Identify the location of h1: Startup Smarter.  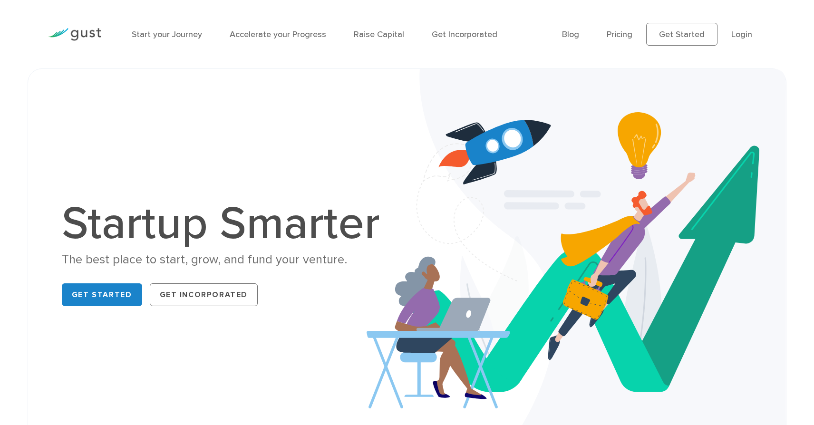
(226, 224).